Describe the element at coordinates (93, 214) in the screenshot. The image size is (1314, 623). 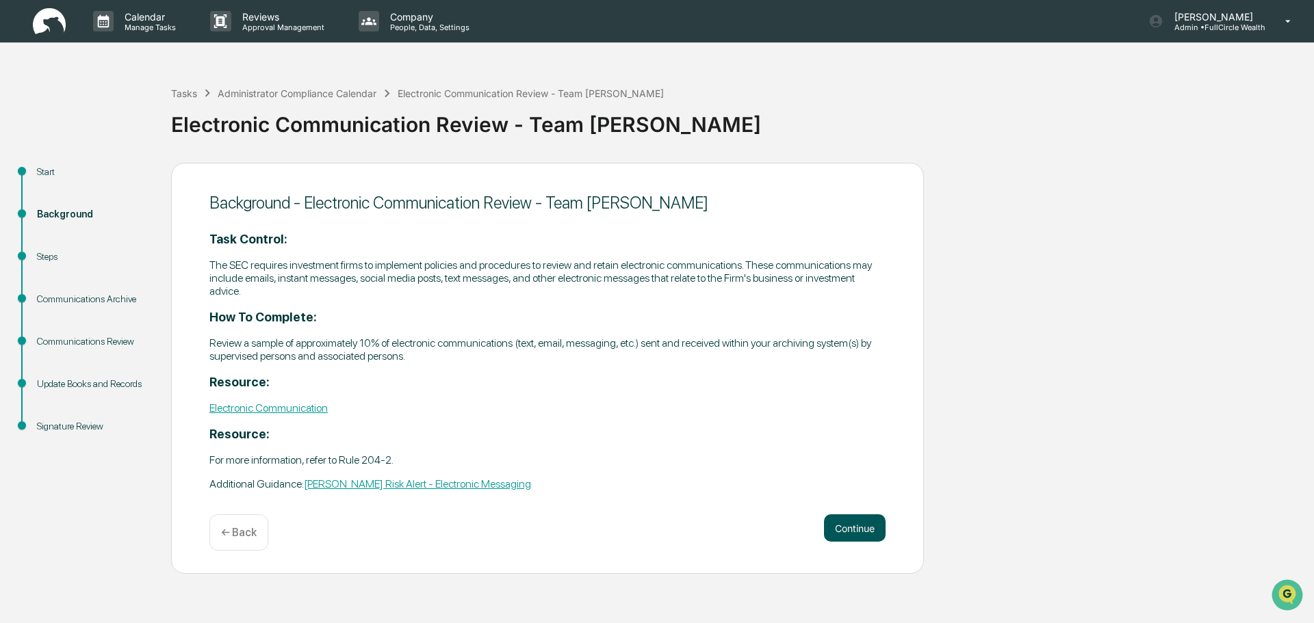
I see `div: Background` at that location.